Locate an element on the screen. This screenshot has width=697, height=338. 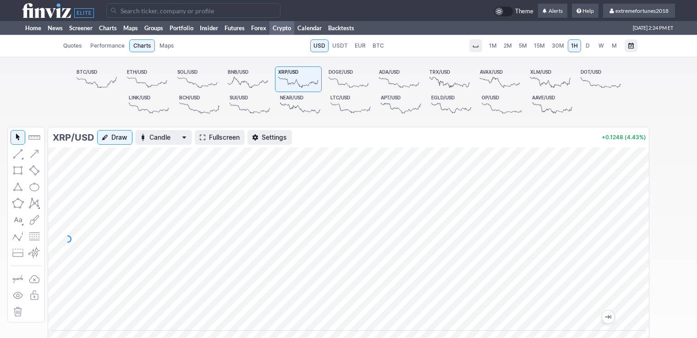
button: Measure is located at coordinates (34, 137).